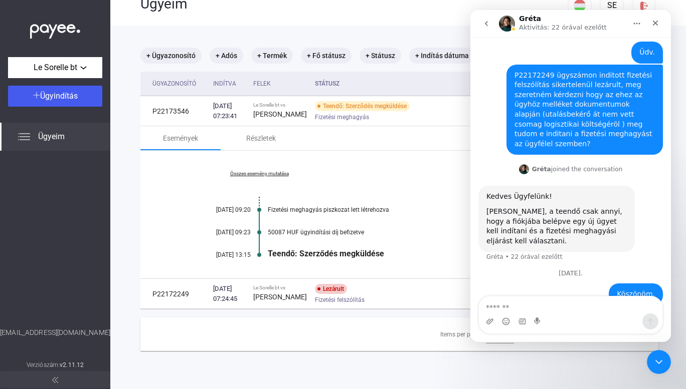 The height and width of the screenshot is (389, 686). I want to click on strong: v2.11.12, so click(72, 365).